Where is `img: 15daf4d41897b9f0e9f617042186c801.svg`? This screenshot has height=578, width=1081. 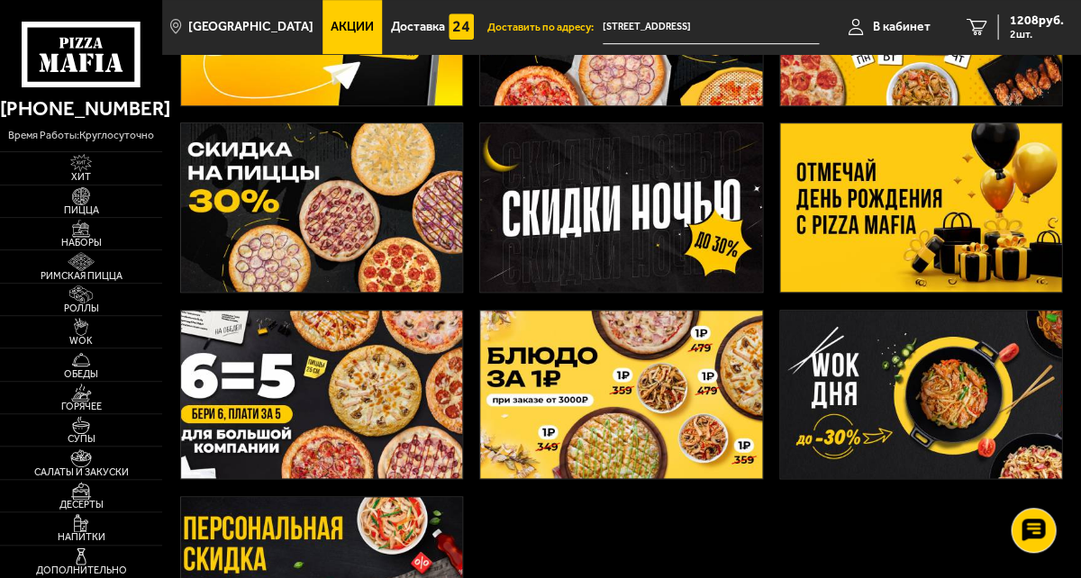 img: 15daf4d41897b9f0e9f617042186c801.svg is located at coordinates (461, 26).